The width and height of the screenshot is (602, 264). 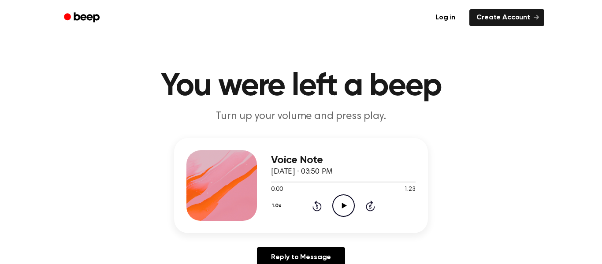 I want to click on span: 0:00, so click(x=277, y=190).